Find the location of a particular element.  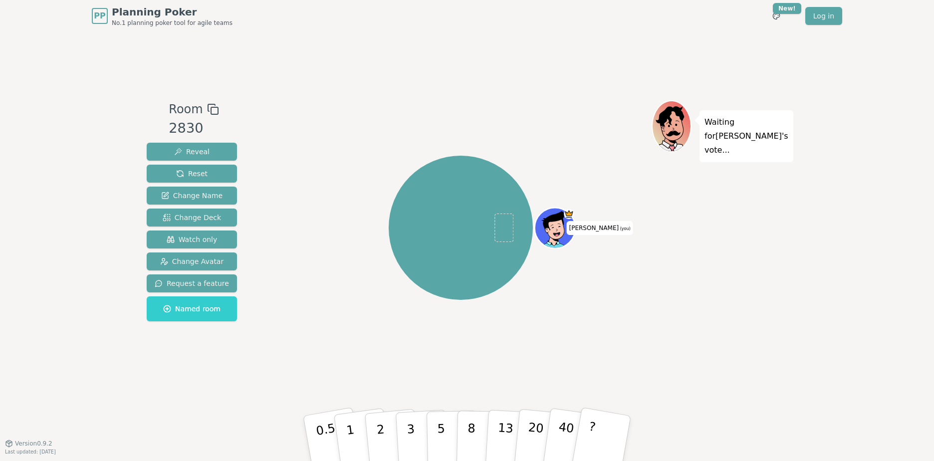

button: Reset is located at coordinates (192, 174).